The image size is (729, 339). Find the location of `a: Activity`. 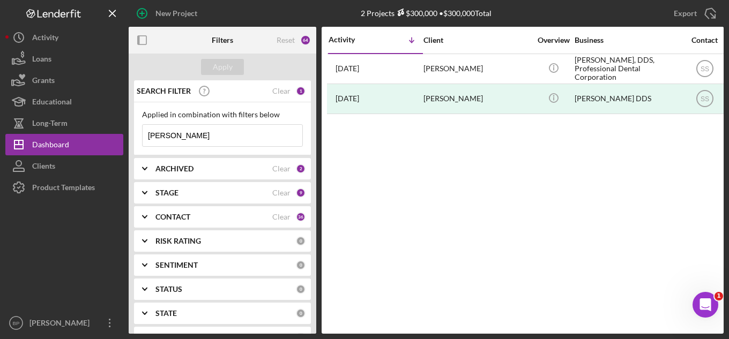

a: Activity is located at coordinates (64, 38).